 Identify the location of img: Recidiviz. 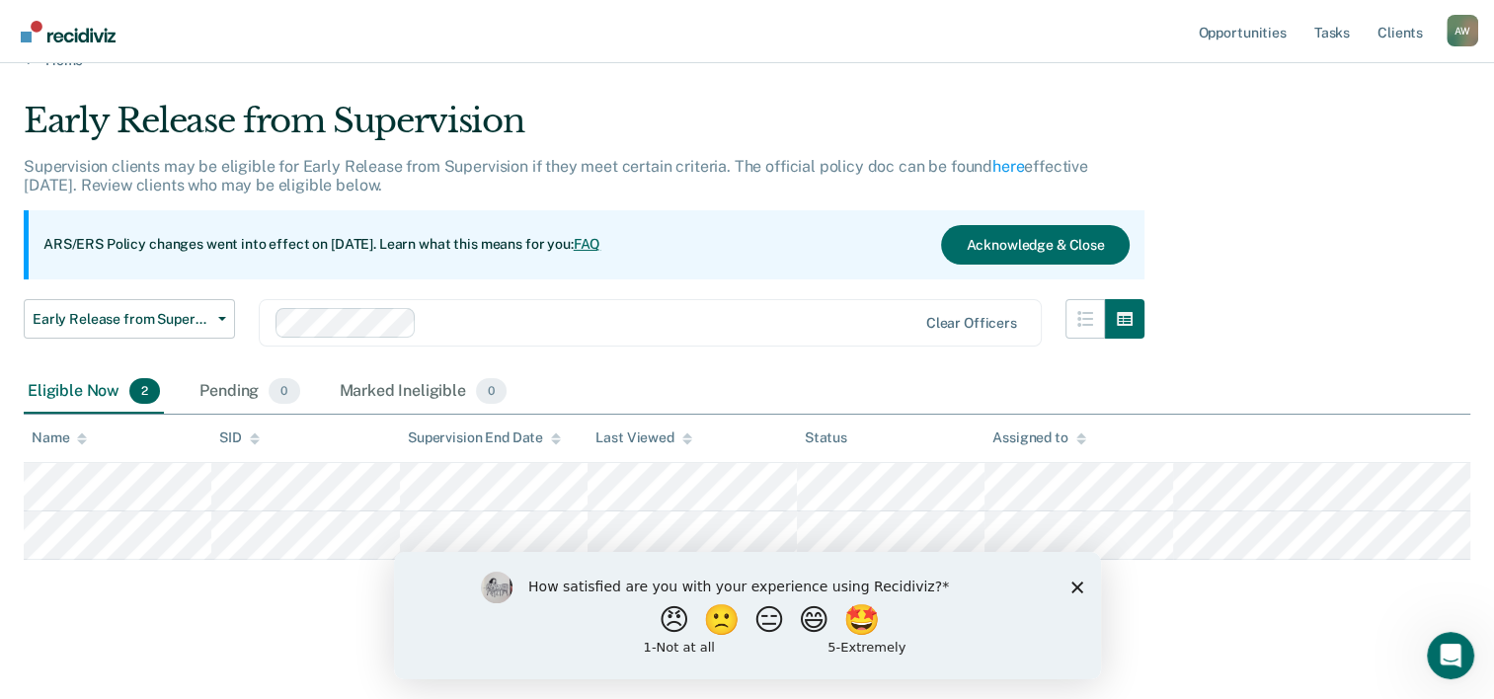
(68, 32).